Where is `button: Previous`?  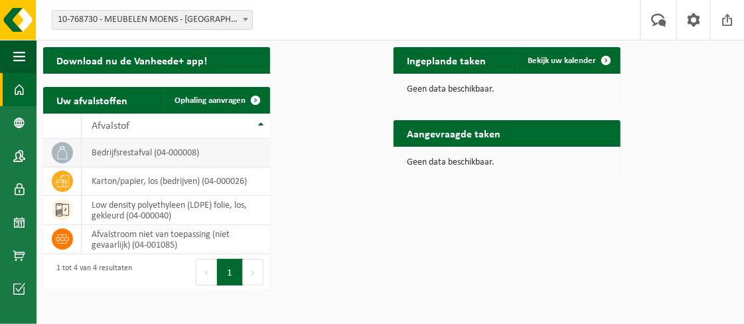 button: Previous is located at coordinates (206, 272).